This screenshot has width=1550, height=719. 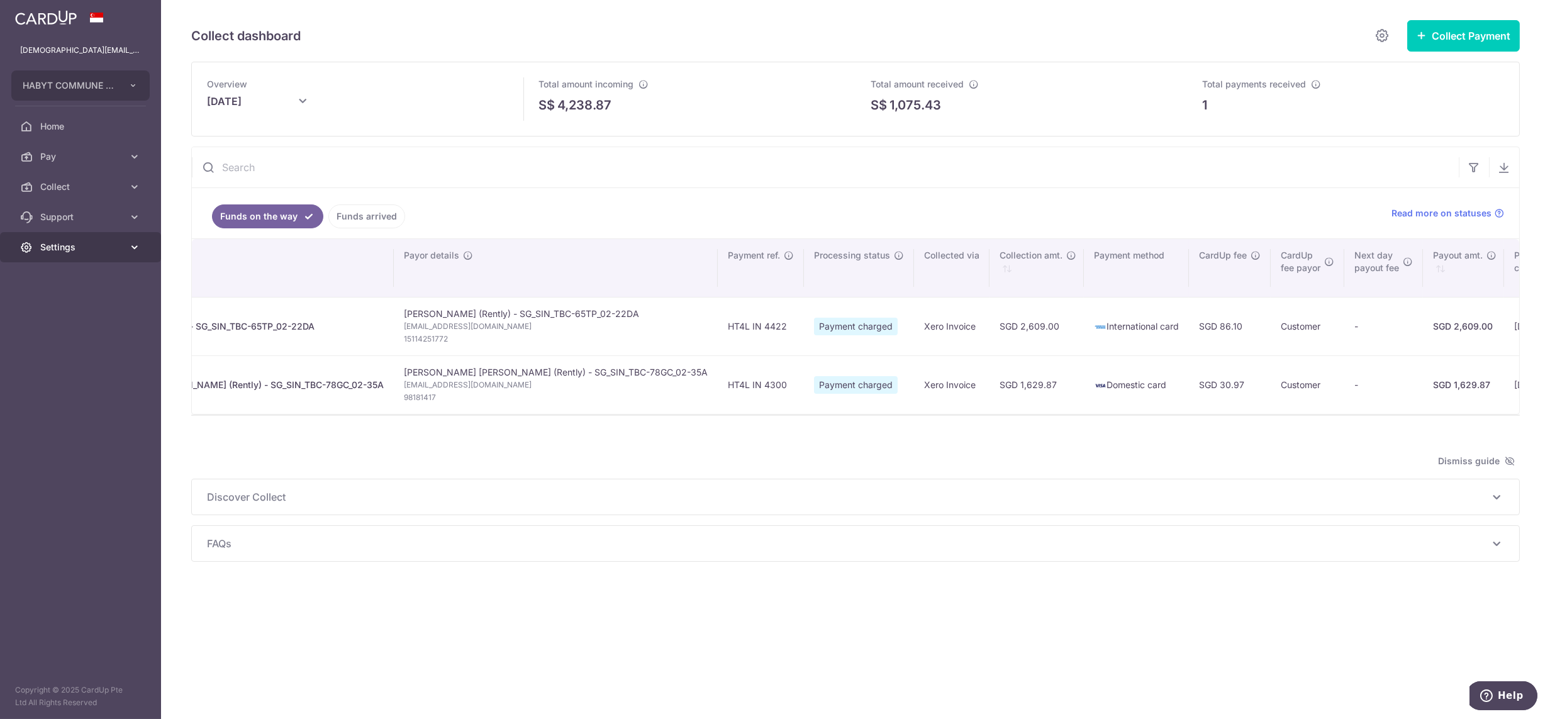 I want to click on span: CardUp fee payor, so click(x=1300, y=262).